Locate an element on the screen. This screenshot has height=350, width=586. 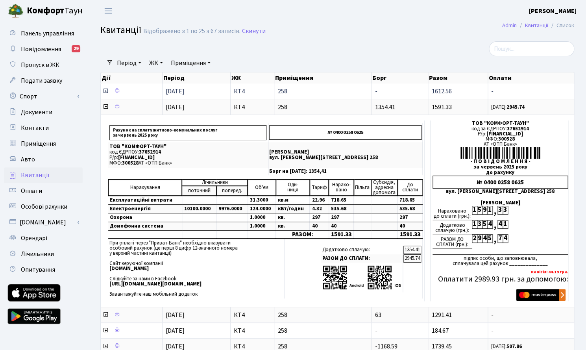
td: 4.32 is located at coordinates (319, 208).